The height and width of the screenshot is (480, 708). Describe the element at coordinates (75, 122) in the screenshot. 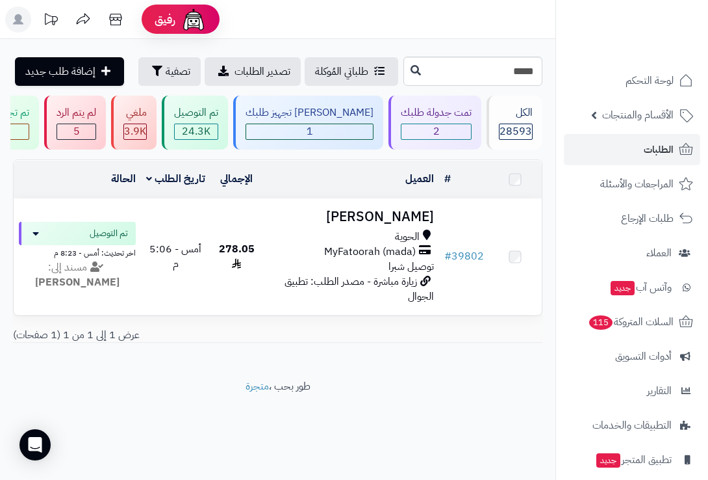

I see `a: لم يتم الرد 5` at that location.